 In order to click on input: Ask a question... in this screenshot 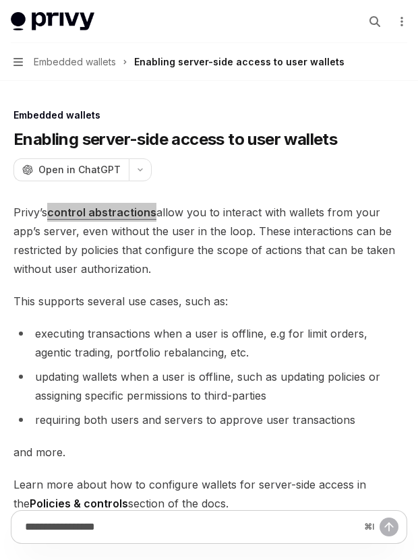, I will do `click(192, 527)`.